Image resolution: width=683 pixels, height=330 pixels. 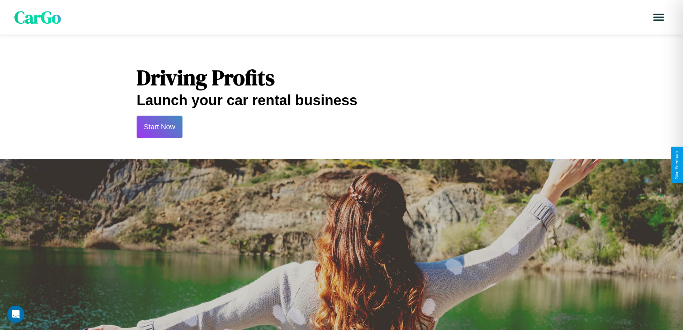 What do you see at coordinates (16, 314) in the screenshot?
I see `div: Open Intercom Messenger` at bounding box center [16, 314].